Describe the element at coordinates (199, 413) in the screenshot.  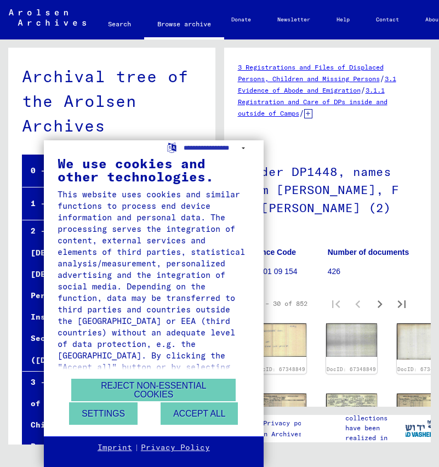
I see `button: Accept all` at that location.